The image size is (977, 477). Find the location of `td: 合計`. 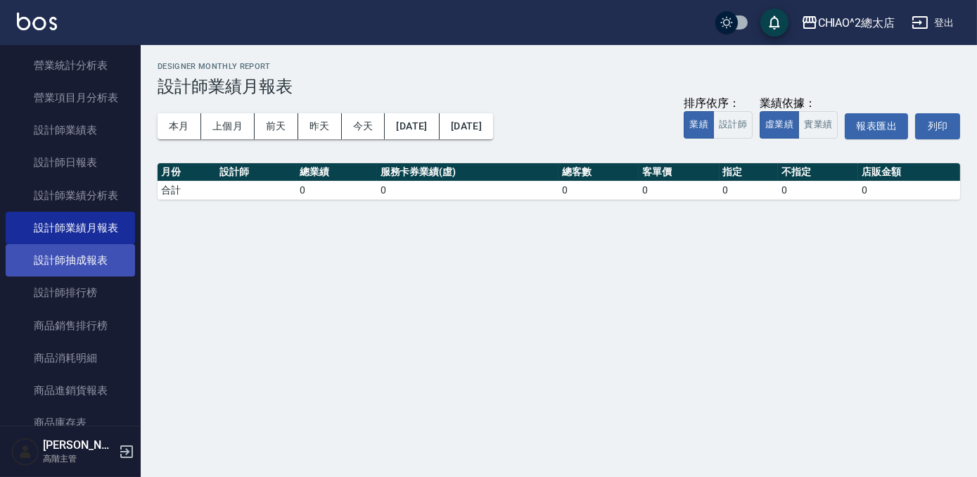

td: 合計 is located at coordinates (186, 190).